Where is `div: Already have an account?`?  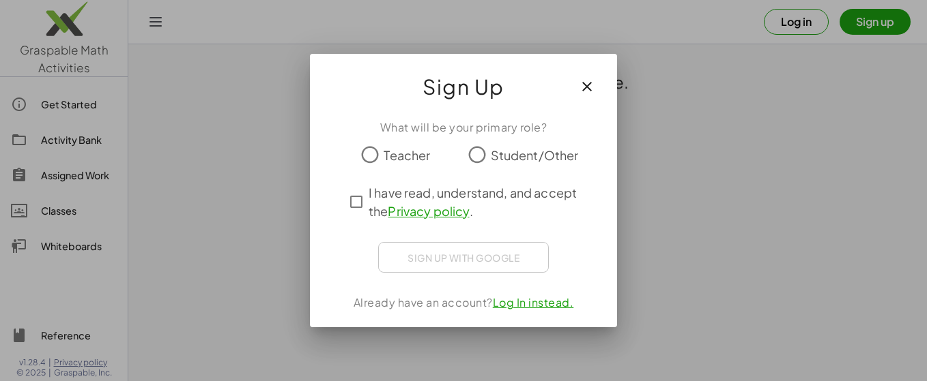 div: Already have an account? is located at coordinates (463, 303).